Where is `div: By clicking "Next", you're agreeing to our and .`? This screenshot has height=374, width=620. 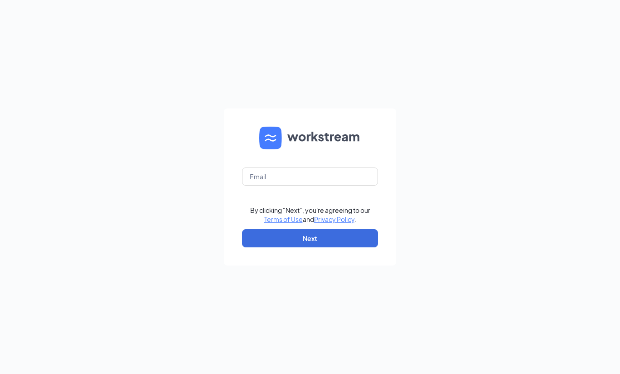 div: By clicking "Next", you're agreeing to our and . is located at coordinates (310, 214).